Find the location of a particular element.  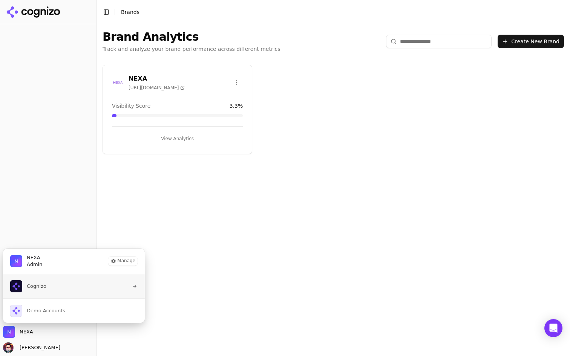

h3: NEXA is located at coordinates (157, 79).